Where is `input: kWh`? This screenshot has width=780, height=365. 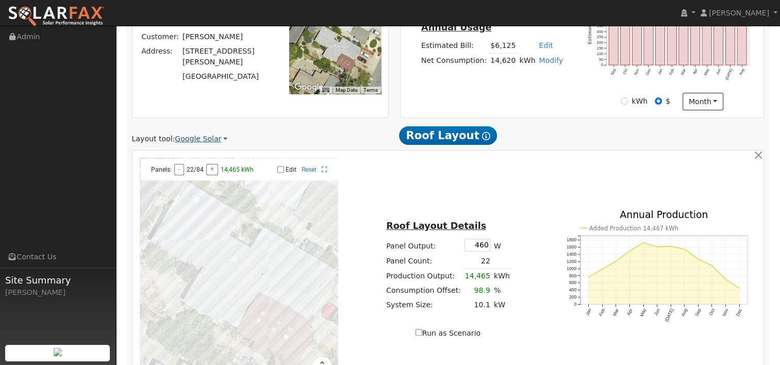 input: kWh is located at coordinates (624, 101).